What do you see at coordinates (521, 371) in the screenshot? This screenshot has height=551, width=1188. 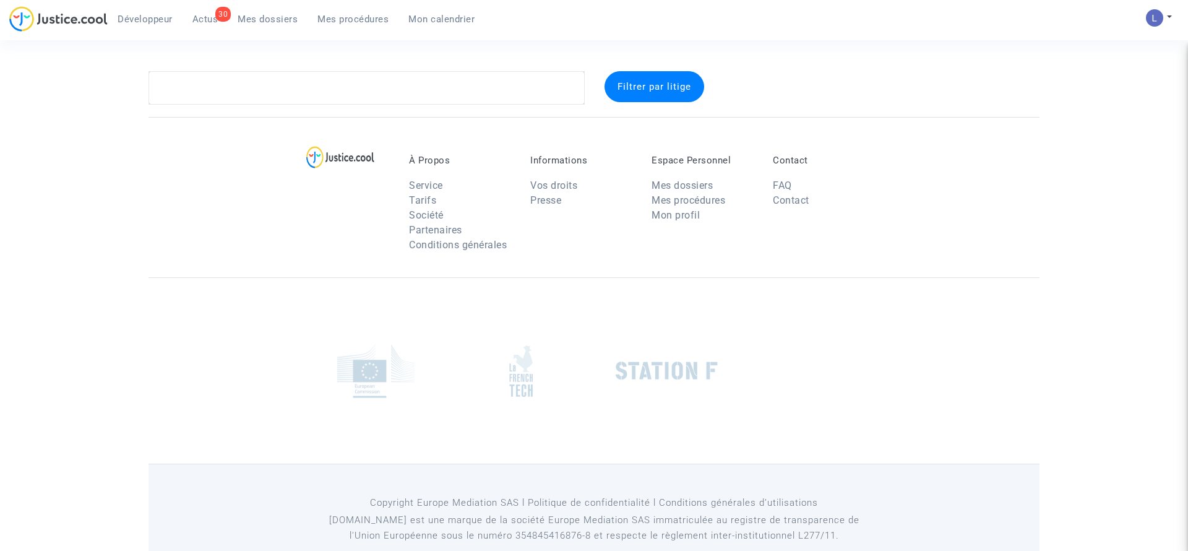 I see `img: french_tech.png` at bounding box center [521, 371].